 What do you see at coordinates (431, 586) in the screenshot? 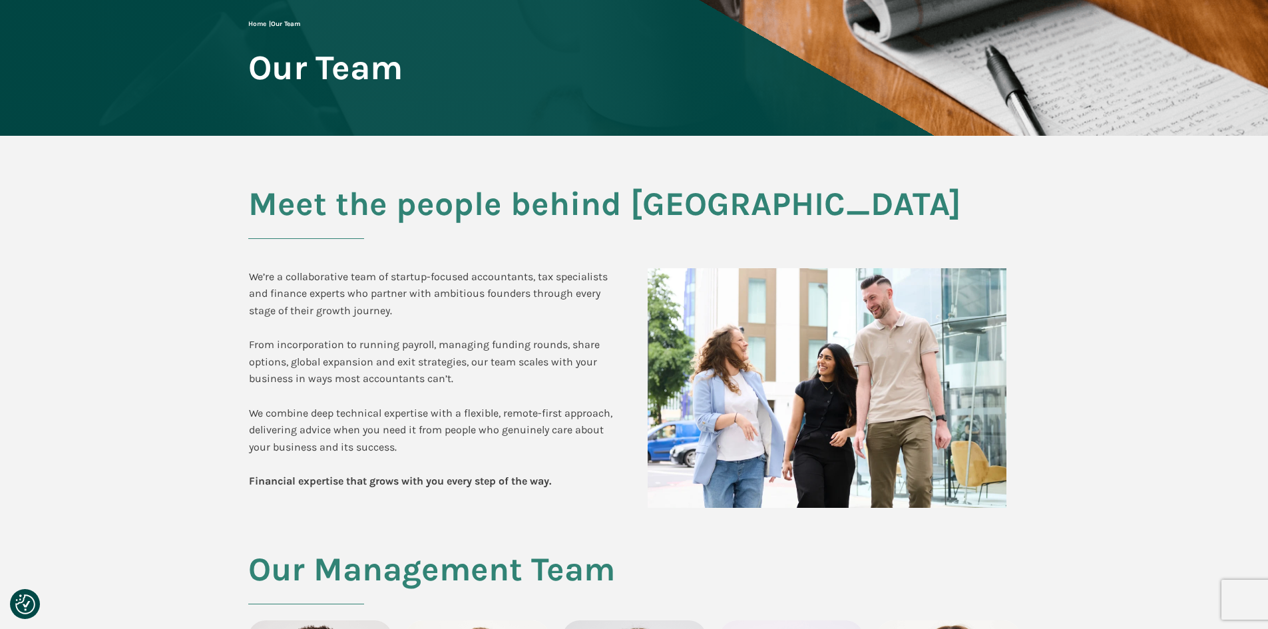
I see `h2: Our Management Team` at bounding box center [431, 586].